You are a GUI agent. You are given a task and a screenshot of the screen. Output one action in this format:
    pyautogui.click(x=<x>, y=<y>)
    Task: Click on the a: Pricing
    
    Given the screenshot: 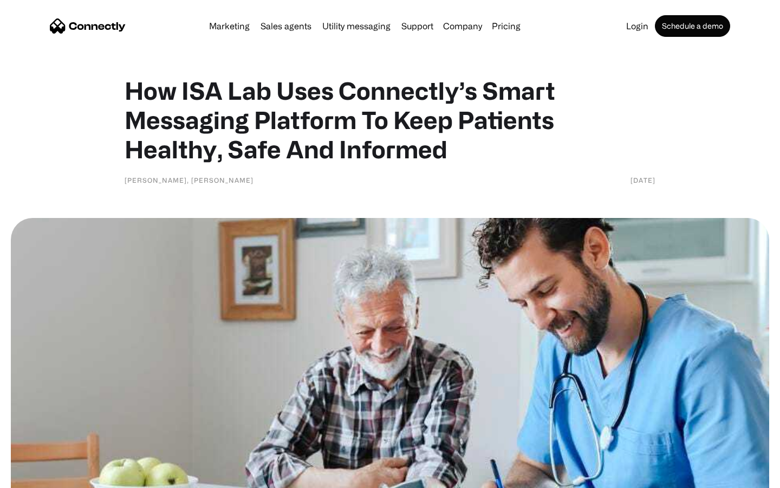 What is the action you would take?
    pyautogui.click(x=506, y=26)
    